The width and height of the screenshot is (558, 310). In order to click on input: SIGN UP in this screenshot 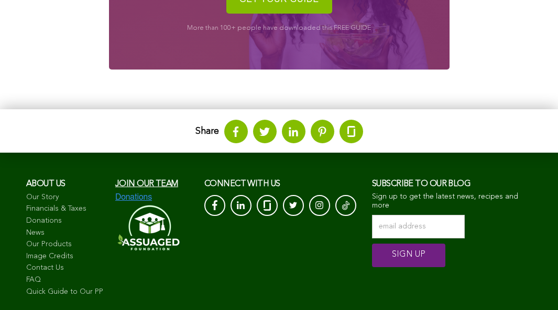, I will do `click(408, 255)`.